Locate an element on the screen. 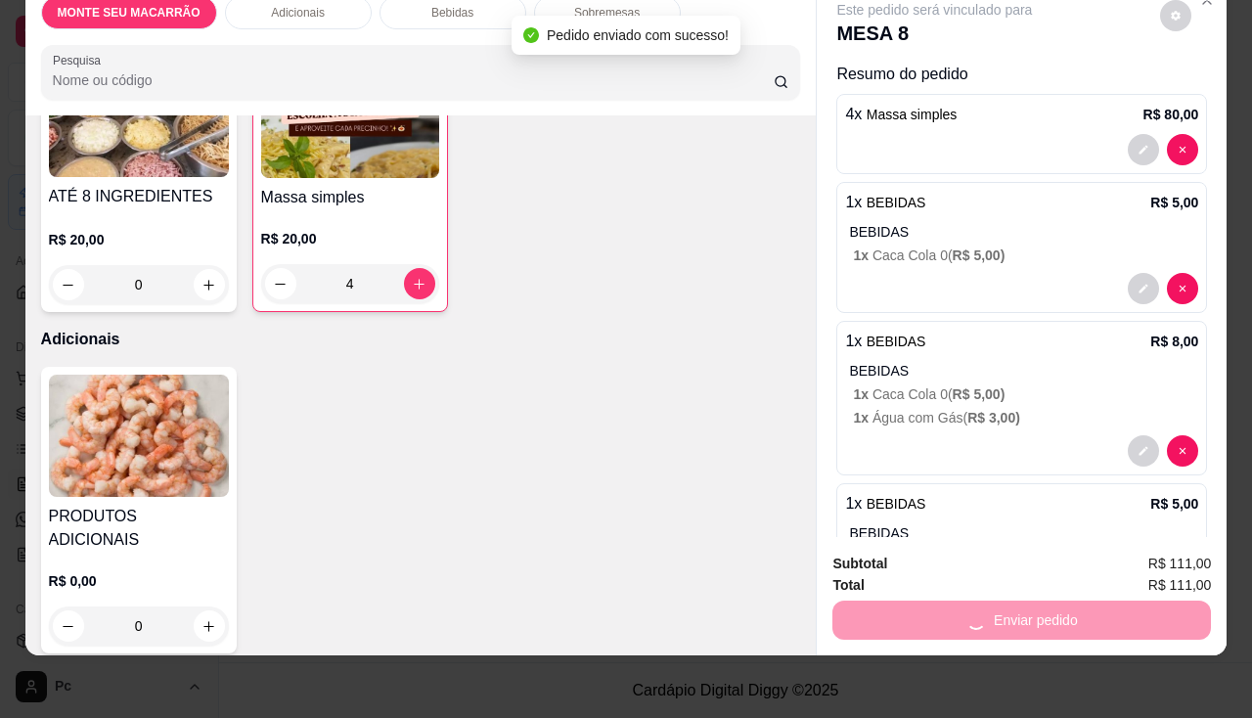  p: 4 x is located at coordinates (901, 114).